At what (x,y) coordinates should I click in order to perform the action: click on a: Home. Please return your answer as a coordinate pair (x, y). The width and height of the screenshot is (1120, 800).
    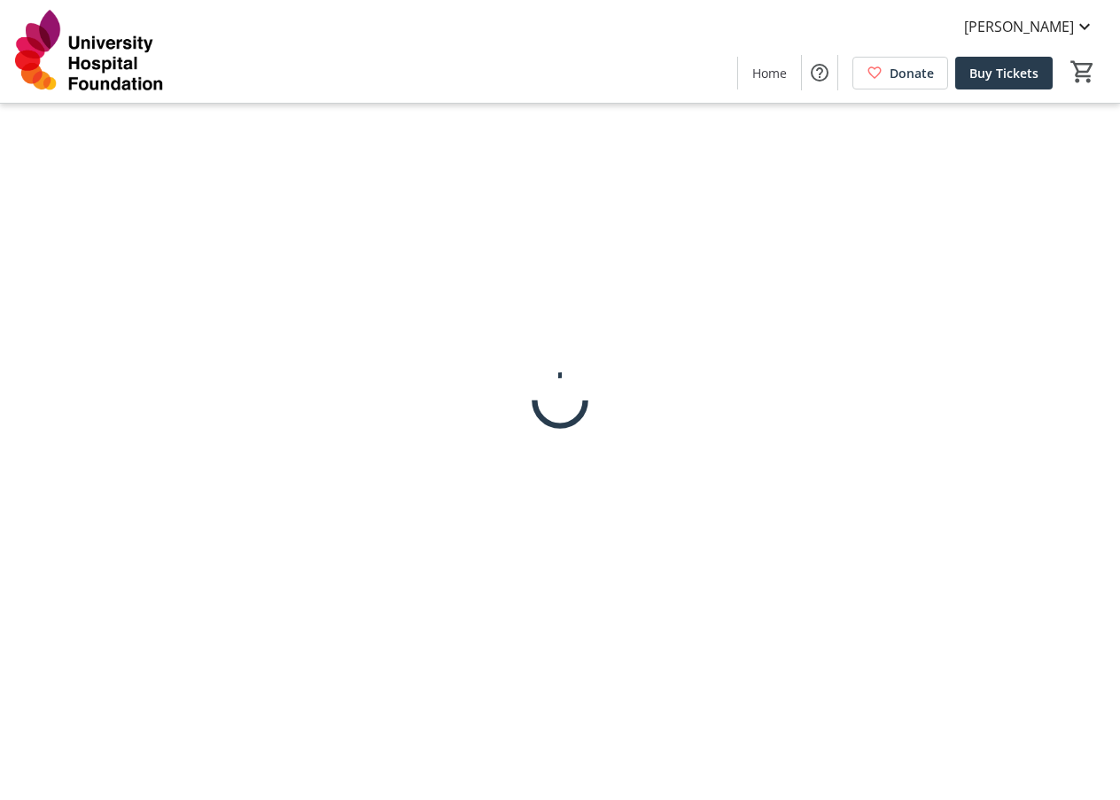
    Looking at the image, I should click on (769, 73).